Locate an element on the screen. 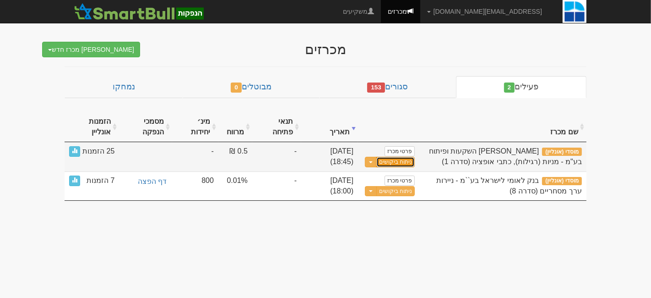 This screenshot has height=298, width=651. th: מרווח : activate to sort column ascending is located at coordinates (235, 127).